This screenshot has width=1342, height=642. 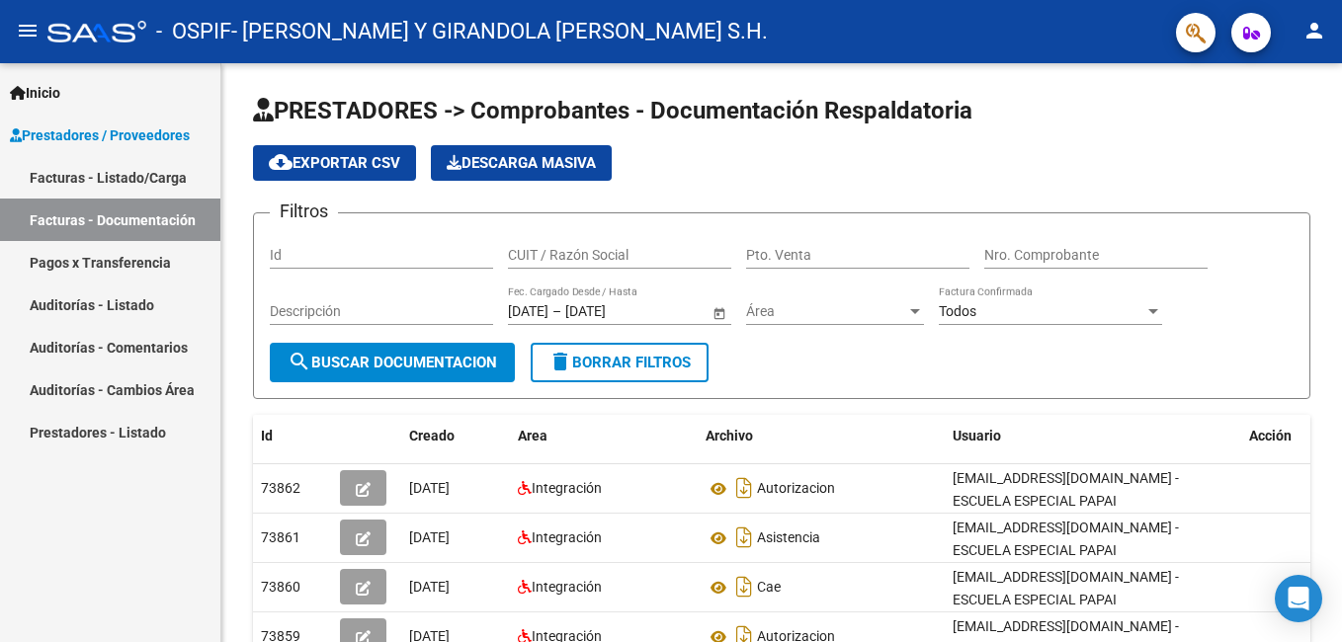 What do you see at coordinates (977, 436) in the screenshot?
I see `span: Usuario` at bounding box center [977, 436].